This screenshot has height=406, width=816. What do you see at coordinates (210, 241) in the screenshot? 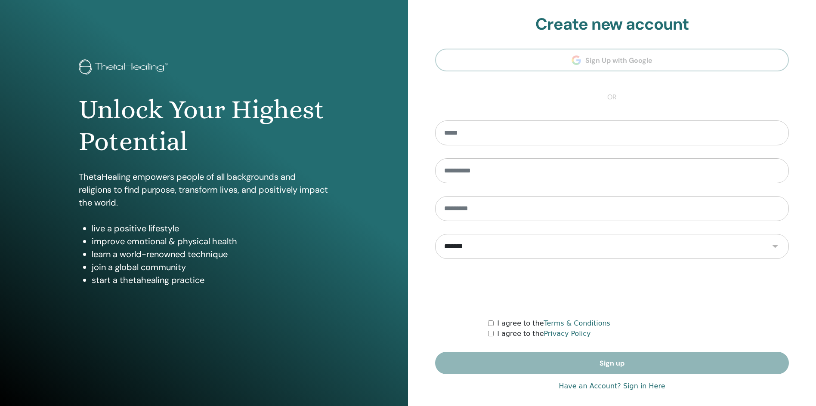
I see `li: improve emotional & physical health` at bounding box center [210, 241].